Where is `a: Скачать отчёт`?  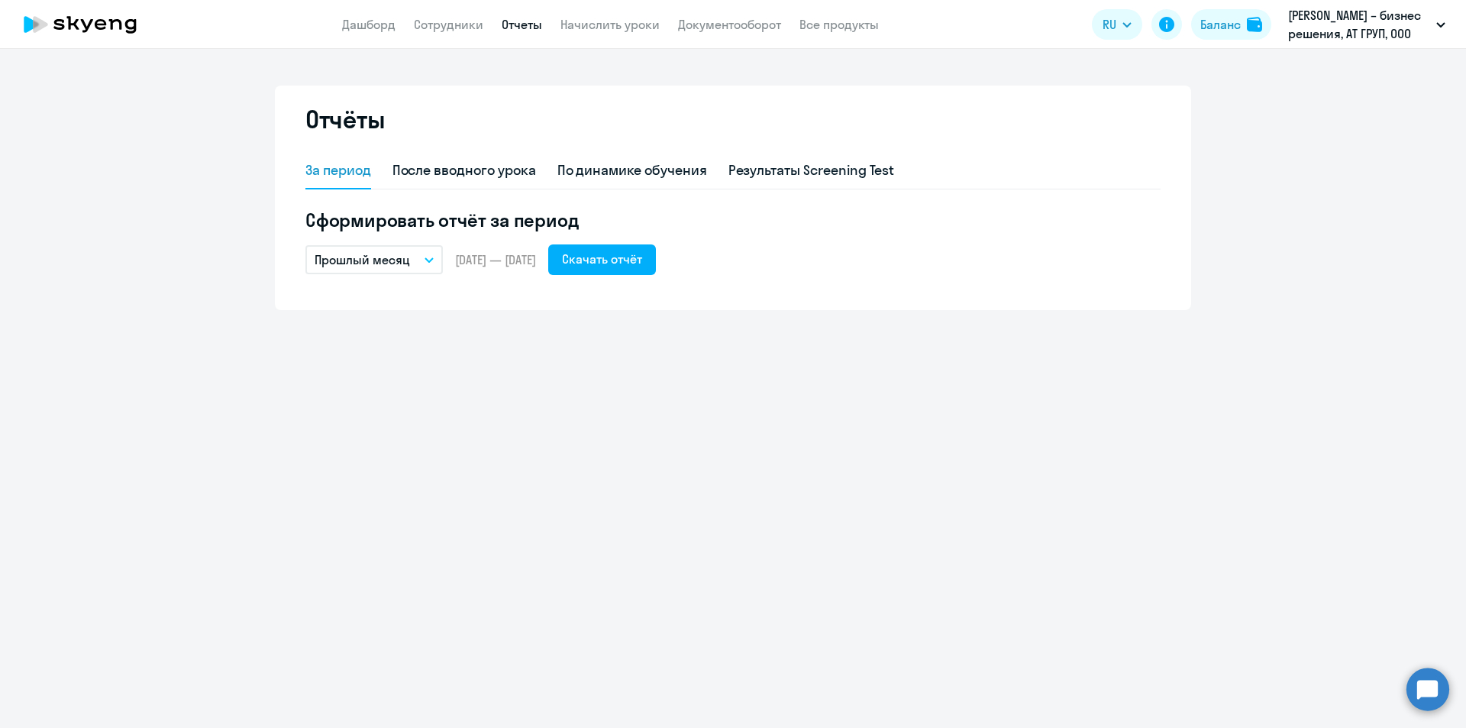 a: Скачать отчёт is located at coordinates (602, 260).